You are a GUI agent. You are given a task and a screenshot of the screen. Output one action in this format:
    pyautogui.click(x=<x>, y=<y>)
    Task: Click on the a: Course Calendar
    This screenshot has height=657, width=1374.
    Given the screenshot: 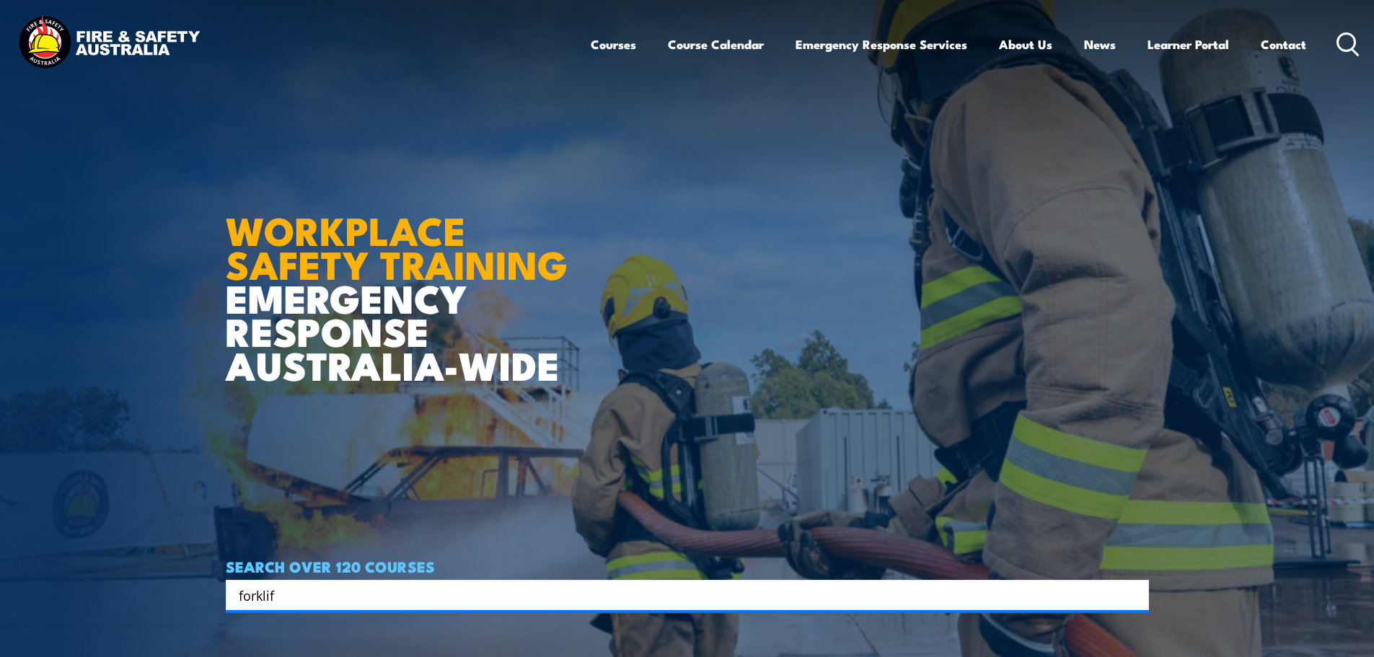 What is the action you would take?
    pyautogui.click(x=716, y=44)
    